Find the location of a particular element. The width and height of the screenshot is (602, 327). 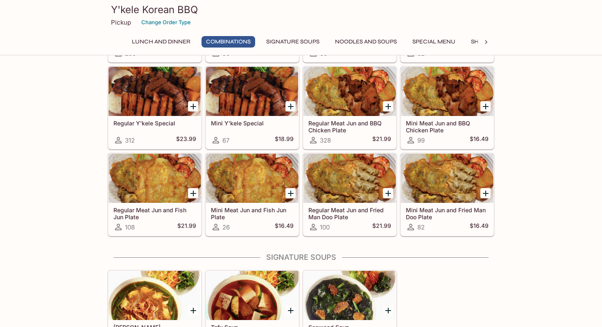

a: Mini Meat Jun and Fish Jun Plate26$16.49 is located at coordinates (252, 195).